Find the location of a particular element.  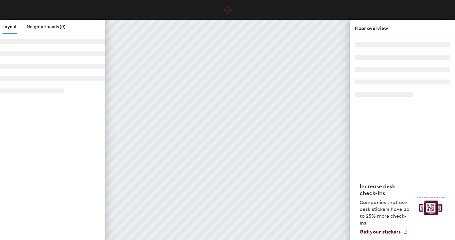

a: Get your stickers is located at coordinates (384, 232).